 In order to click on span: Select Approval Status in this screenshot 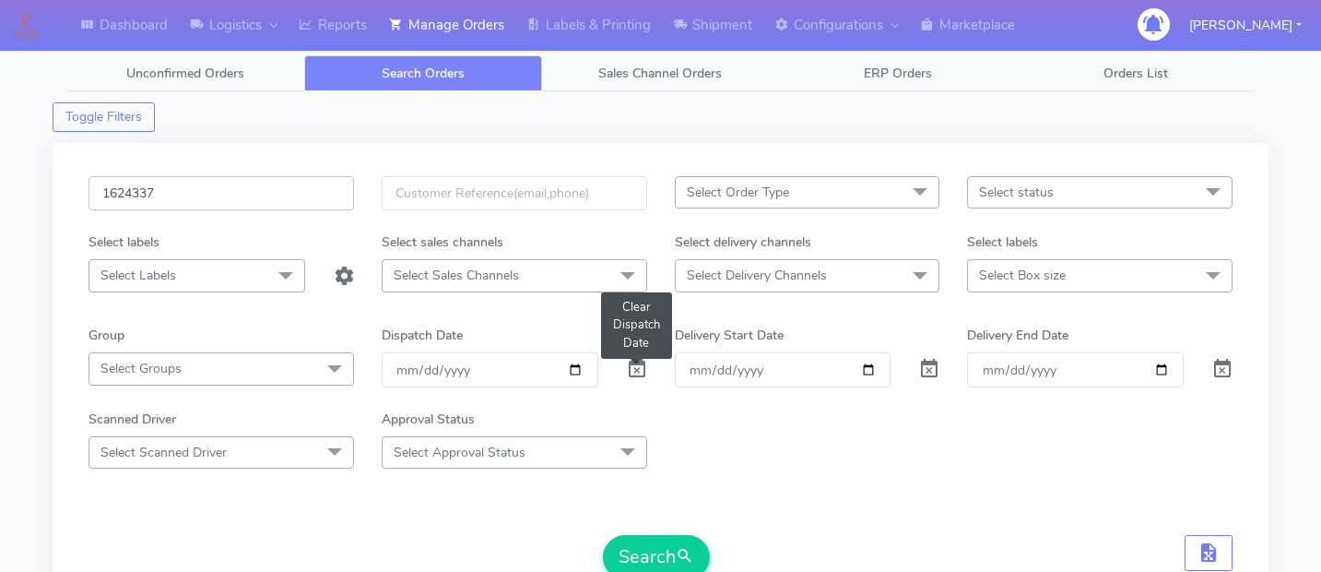, I will do `click(459, 452)`.